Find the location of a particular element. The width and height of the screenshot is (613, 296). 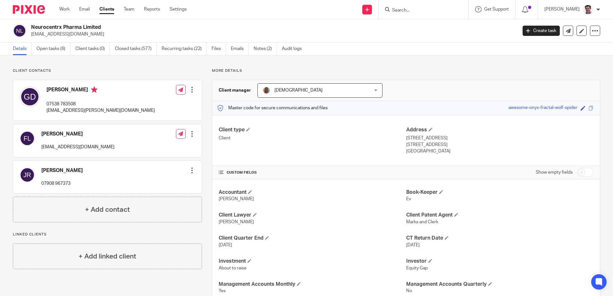

h4: + Add linked client is located at coordinates (107, 256).